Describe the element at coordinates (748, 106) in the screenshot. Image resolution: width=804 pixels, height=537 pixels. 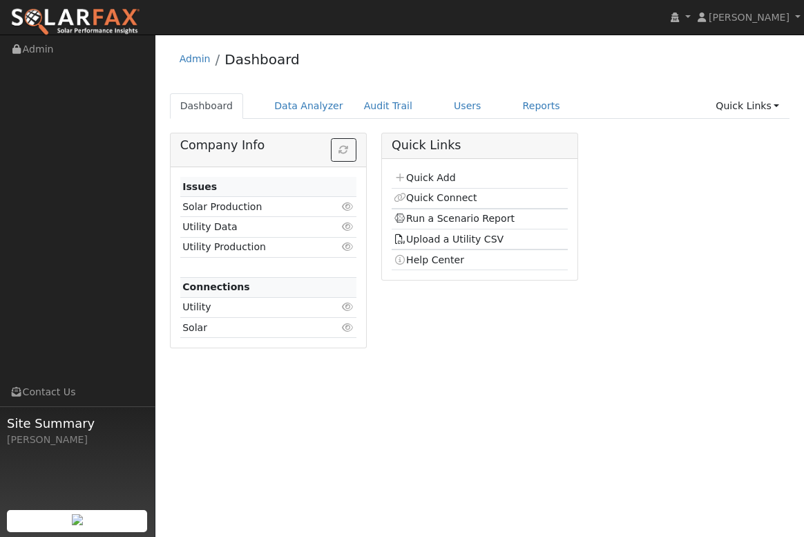
I see `a: Quick Links` at that location.